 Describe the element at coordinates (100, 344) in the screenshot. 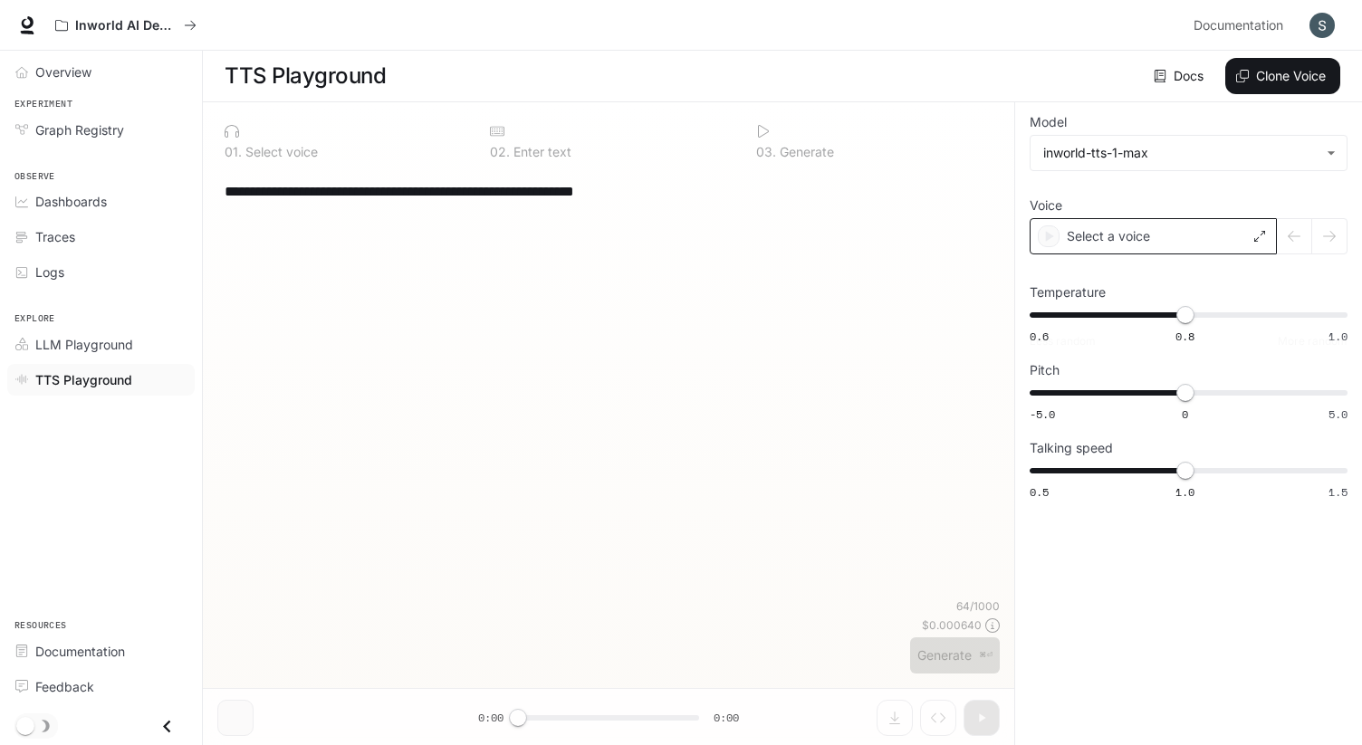

I see `a: LLM Playground` at that location.